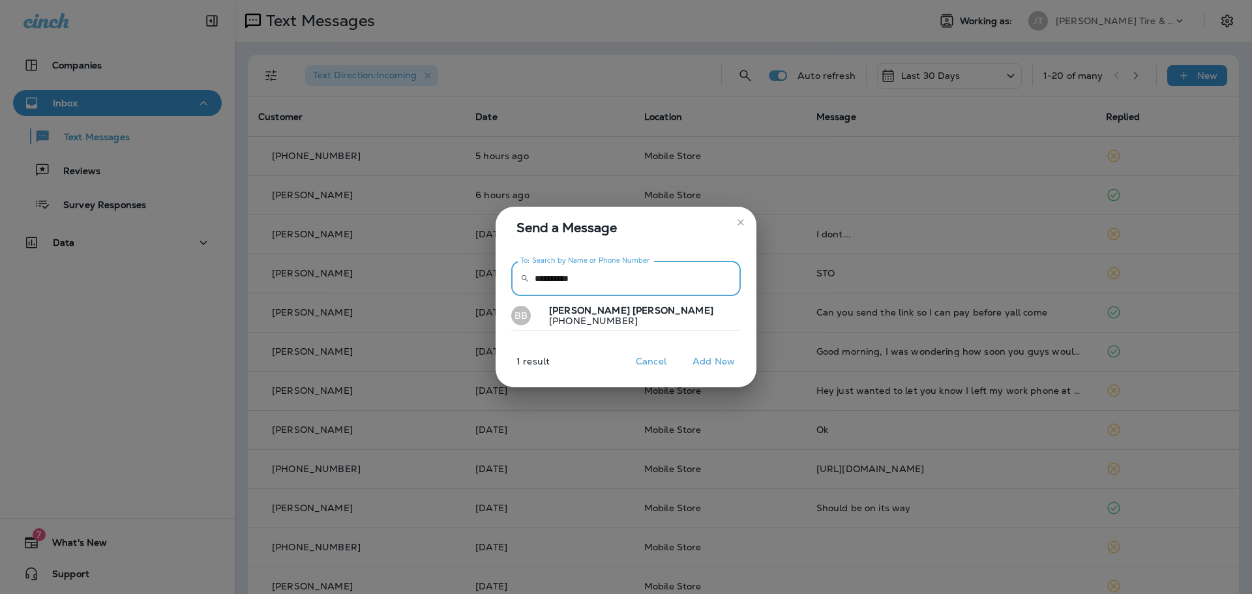  What do you see at coordinates (521, 316) in the screenshot?
I see `div: BB` at bounding box center [521, 316].